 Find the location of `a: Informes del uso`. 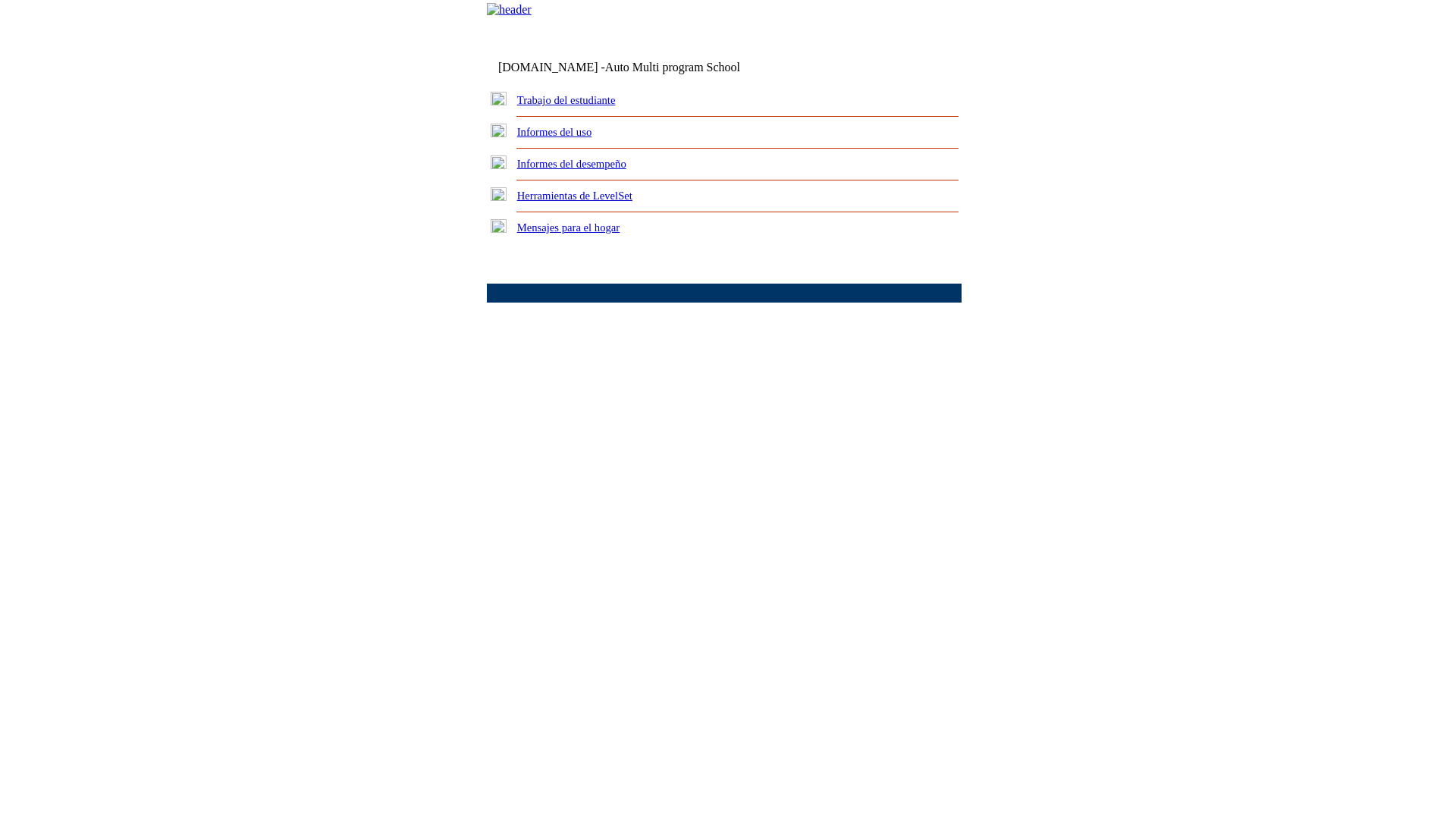

a: Informes del uso is located at coordinates (554, 132).